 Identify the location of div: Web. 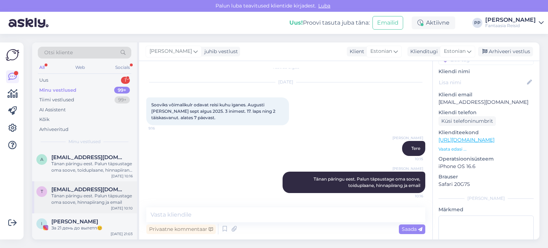
(80, 67).